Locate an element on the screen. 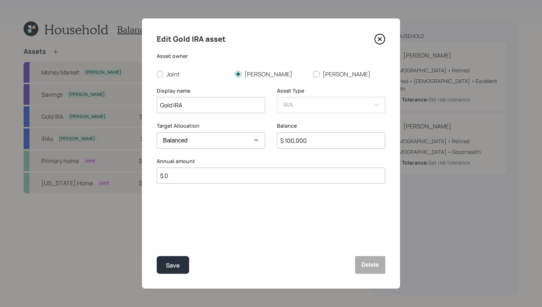  label: Target Allocation is located at coordinates (211, 126).